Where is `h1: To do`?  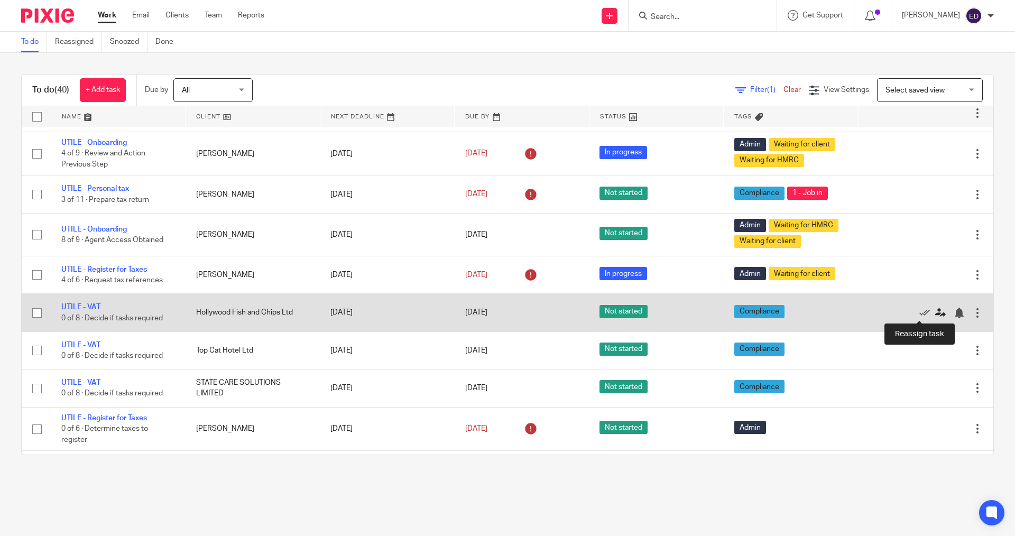 h1: To do is located at coordinates (51, 90).